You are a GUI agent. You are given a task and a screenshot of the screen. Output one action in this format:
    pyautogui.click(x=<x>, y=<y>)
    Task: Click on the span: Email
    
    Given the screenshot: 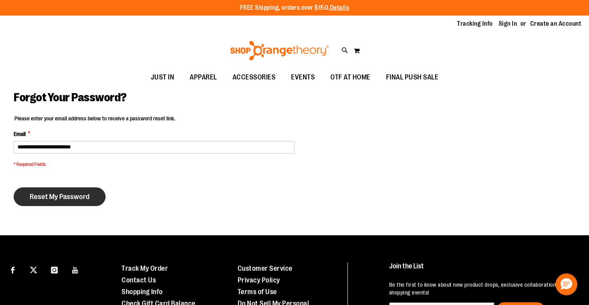 What is the action you would take?
    pyautogui.click(x=19, y=134)
    